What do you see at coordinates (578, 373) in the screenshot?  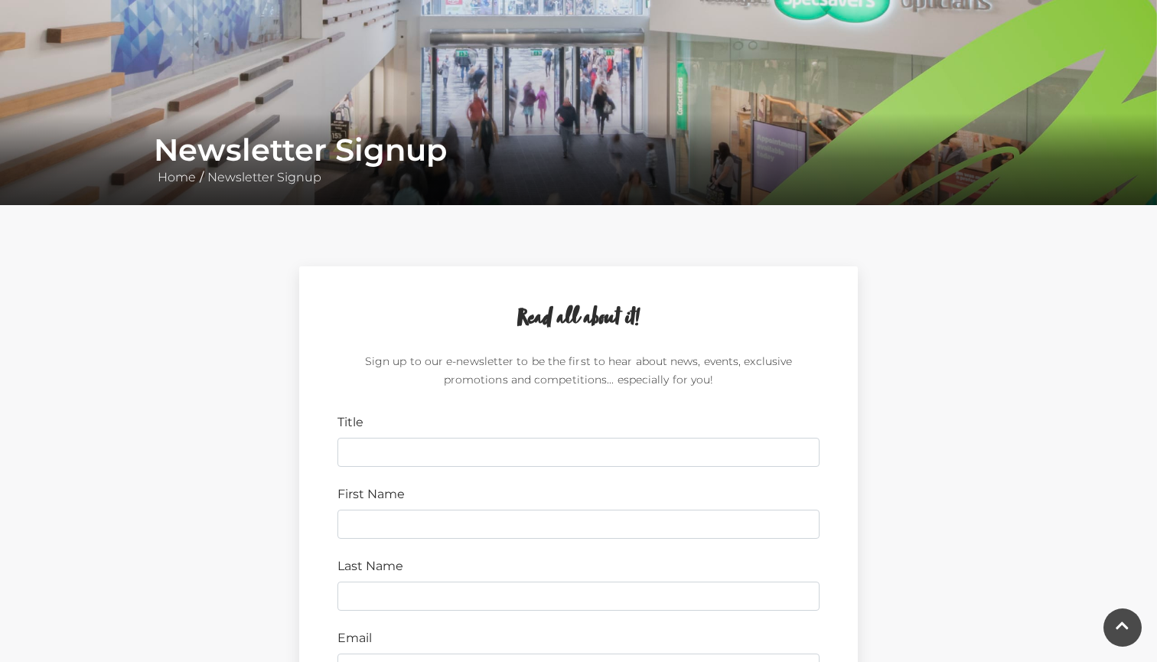 I see `p: Sign up to our e-newsletter to be the first to hear about news, events, exclusive promotions and ...` at bounding box center [578, 373].